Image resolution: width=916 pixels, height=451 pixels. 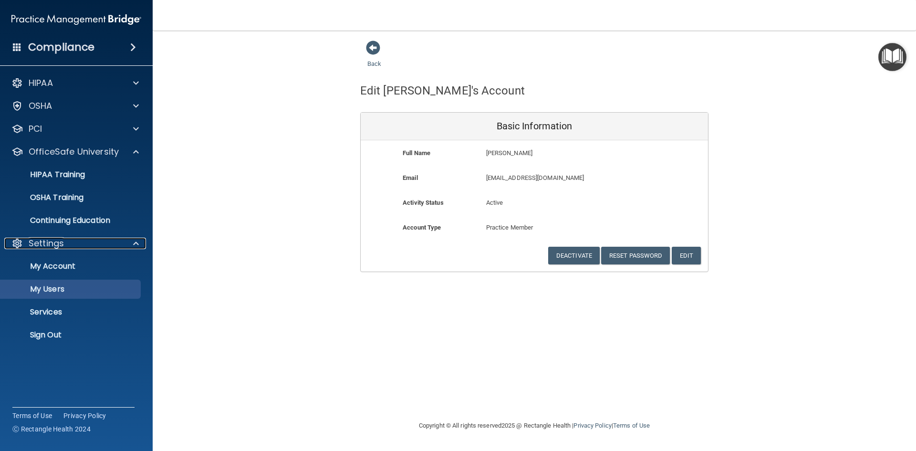 I want to click on b: Full Name, so click(x=416, y=153).